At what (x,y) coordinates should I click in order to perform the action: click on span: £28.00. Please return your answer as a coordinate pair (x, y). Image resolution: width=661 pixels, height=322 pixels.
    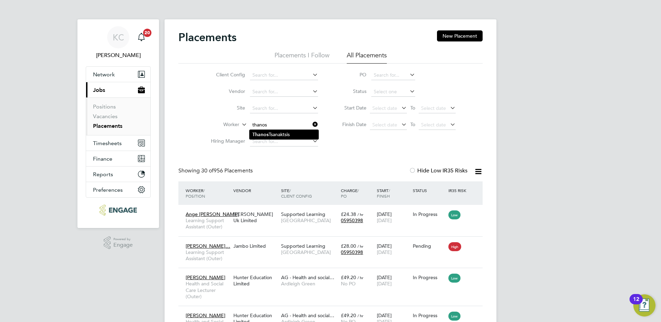
    Looking at the image, I should click on (349, 246).